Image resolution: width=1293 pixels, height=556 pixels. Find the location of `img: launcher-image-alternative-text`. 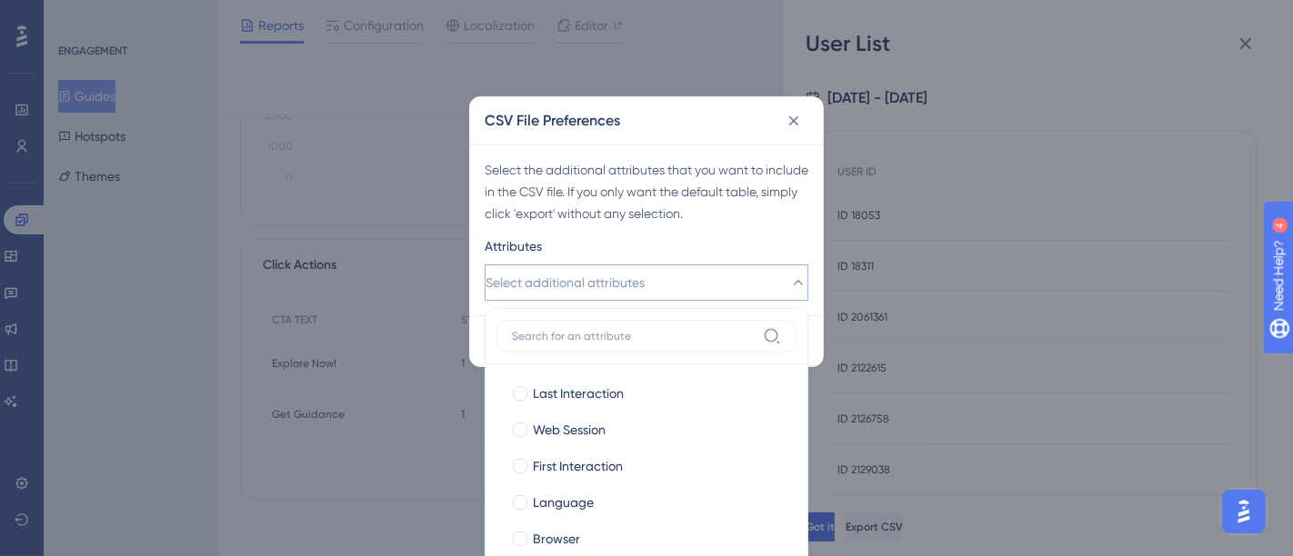

img: launcher-image-alternative-text is located at coordinates (27, 27).